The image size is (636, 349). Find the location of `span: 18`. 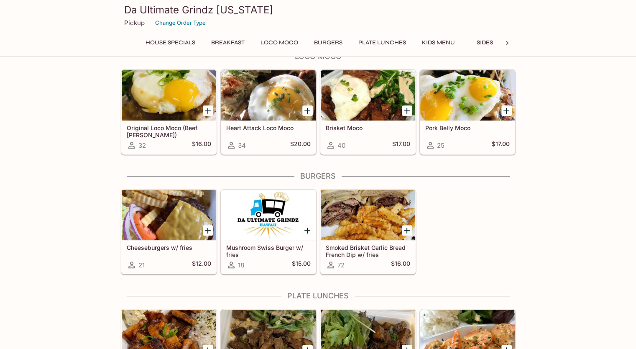

span: 18 is located at coordinates (241, 265).